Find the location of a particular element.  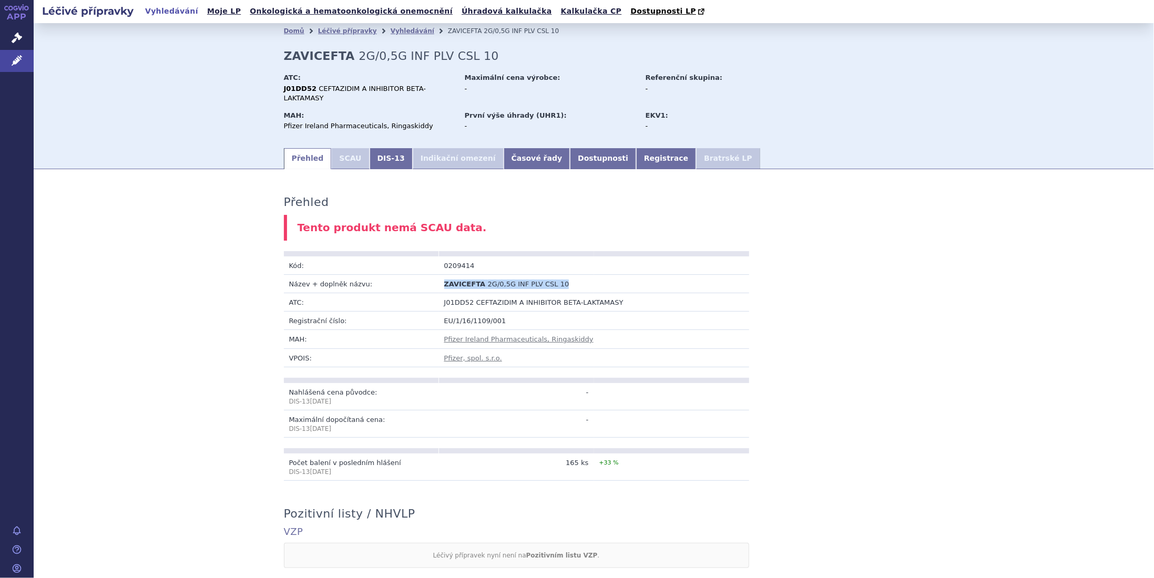

a: Onkologická a hematoonkologická onemocnění is located at coordinates (351, 11).